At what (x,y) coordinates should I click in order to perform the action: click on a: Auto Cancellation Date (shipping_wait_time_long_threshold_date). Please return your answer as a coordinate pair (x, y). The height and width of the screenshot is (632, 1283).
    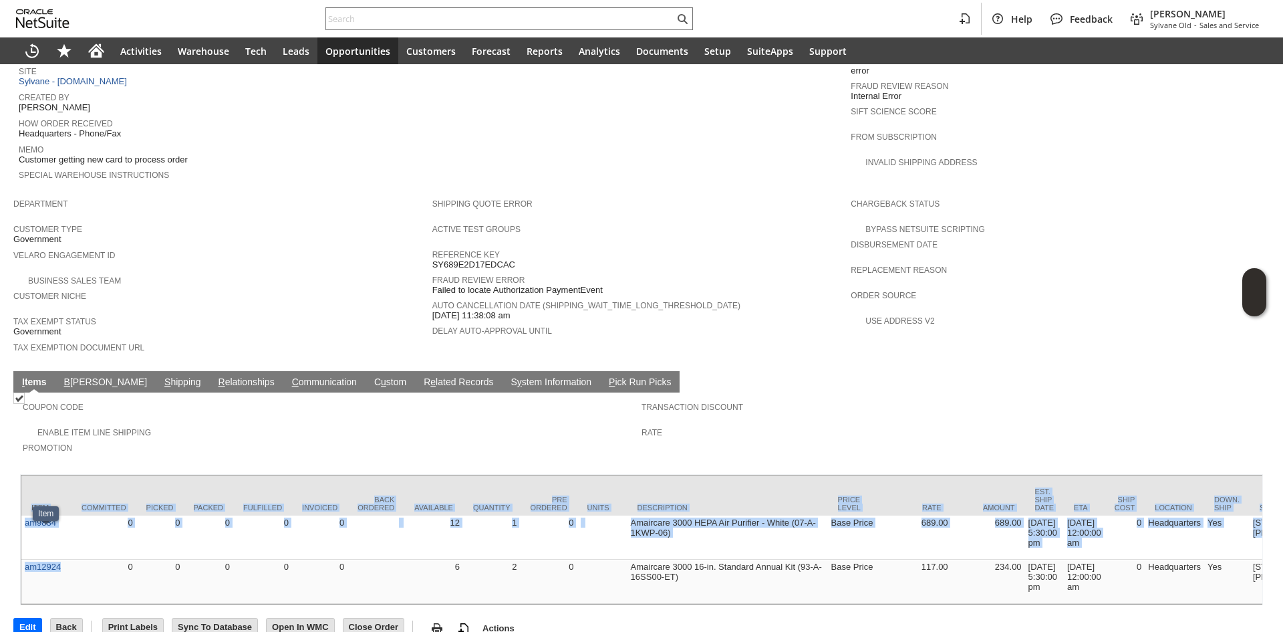
    Looking at the image, I should click on (586, 305).